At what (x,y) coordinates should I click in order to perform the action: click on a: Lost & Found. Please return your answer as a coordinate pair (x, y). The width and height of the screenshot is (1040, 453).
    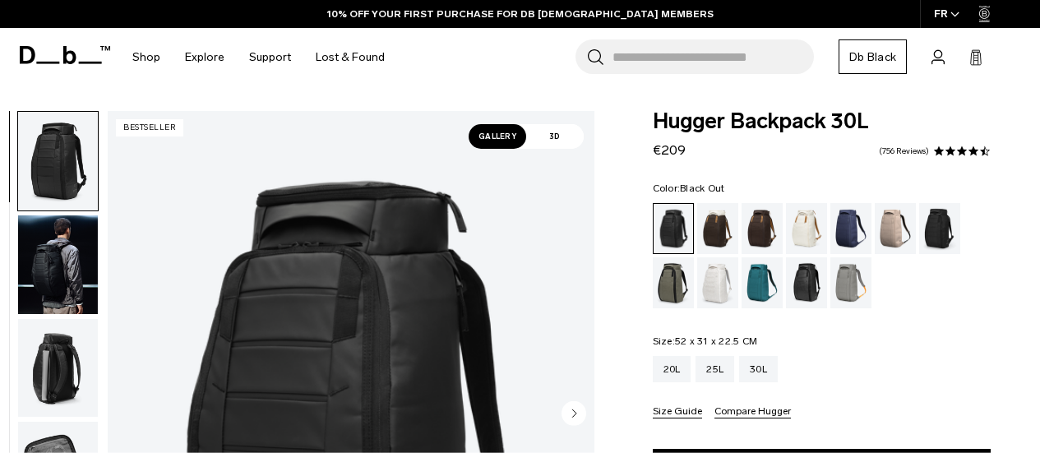
    Looking at the image, I should click on (350, 57).